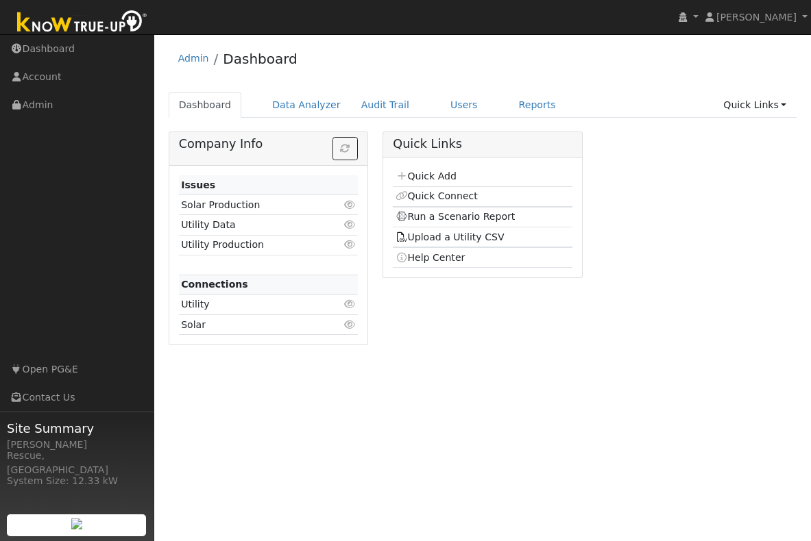  Describe the element at coordinates (254, 304) in the screenshot. I see `td: Utility` at that location.